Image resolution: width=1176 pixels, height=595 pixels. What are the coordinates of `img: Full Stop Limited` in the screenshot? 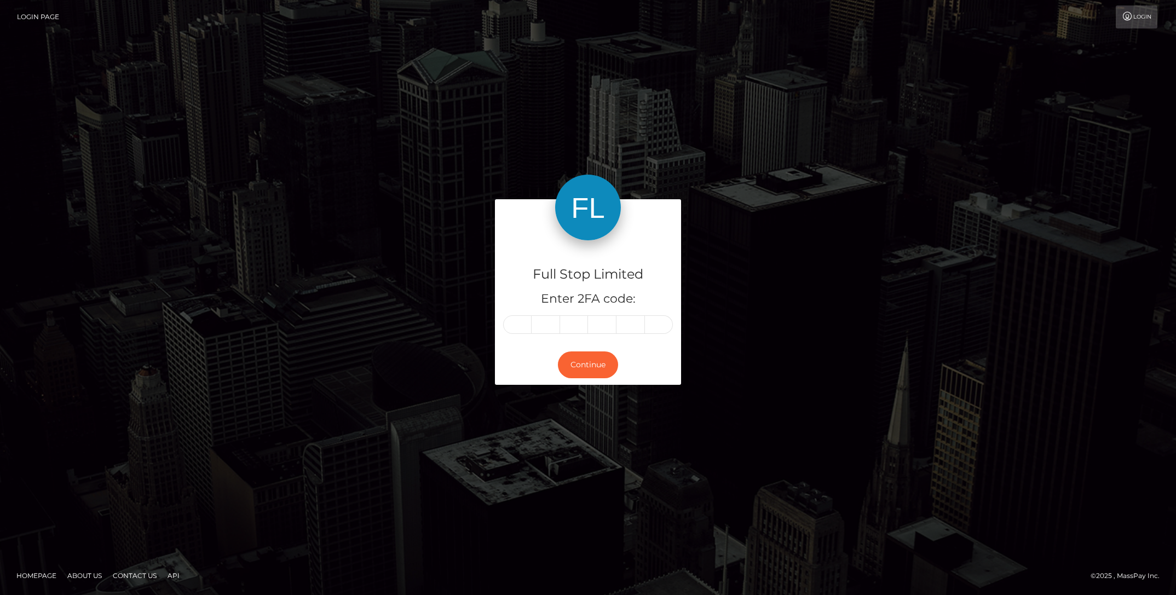 It's located at (588, 208).